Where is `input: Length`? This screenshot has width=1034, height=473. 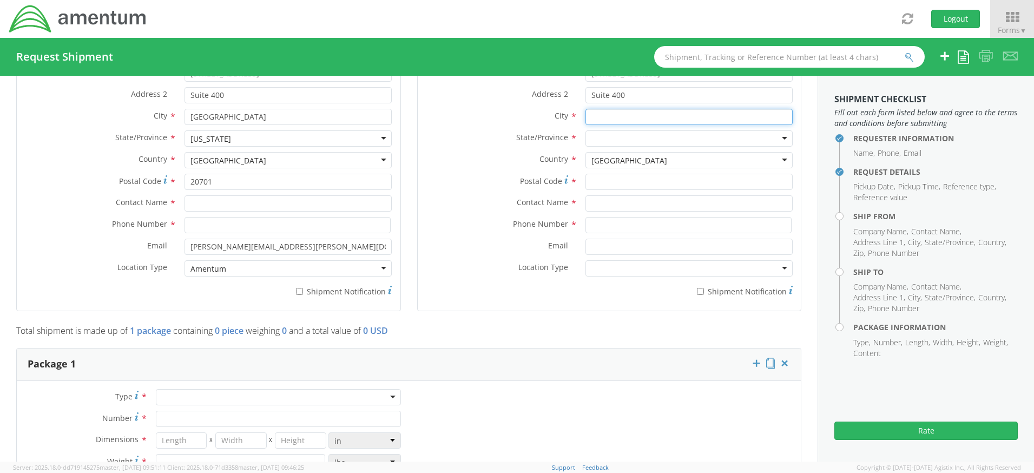
input: Length is located at coordinates (181, 440).